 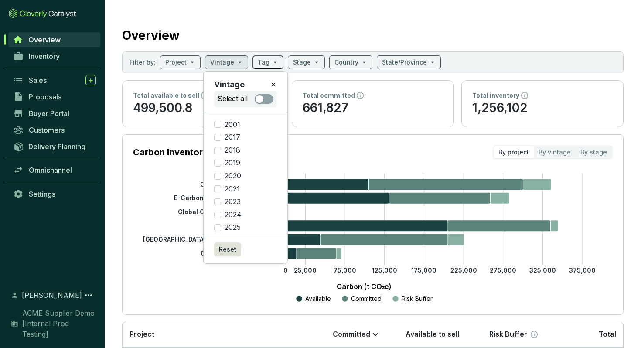 What do you see at coordinates (44, 56) in the screenshot?
I see `span: Inventory` at bounding box center [44, 56].